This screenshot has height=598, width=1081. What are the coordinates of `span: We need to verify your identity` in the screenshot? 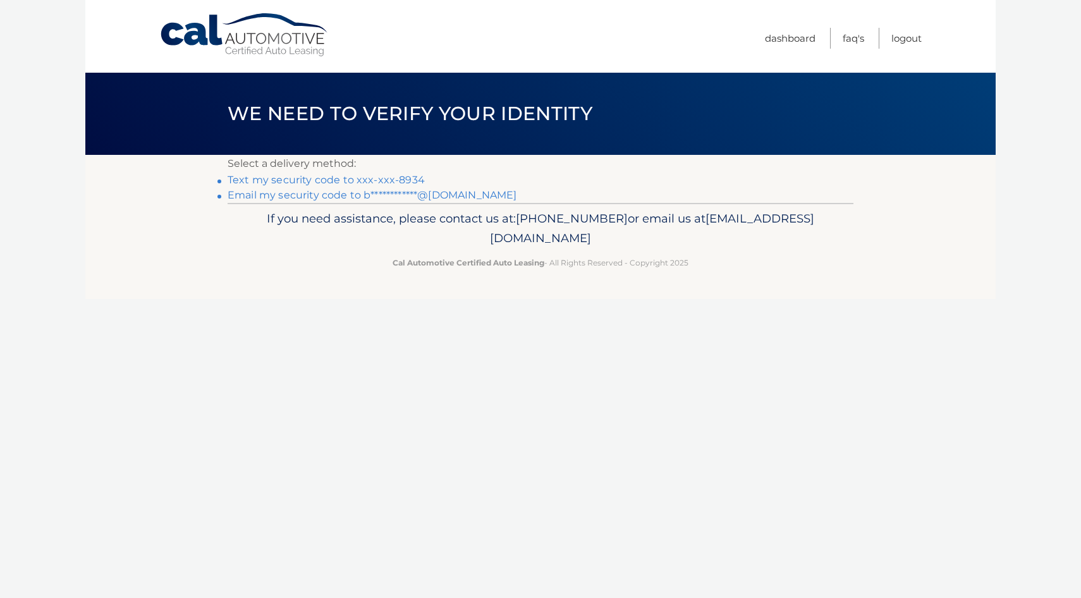 It's located at (410, 113).